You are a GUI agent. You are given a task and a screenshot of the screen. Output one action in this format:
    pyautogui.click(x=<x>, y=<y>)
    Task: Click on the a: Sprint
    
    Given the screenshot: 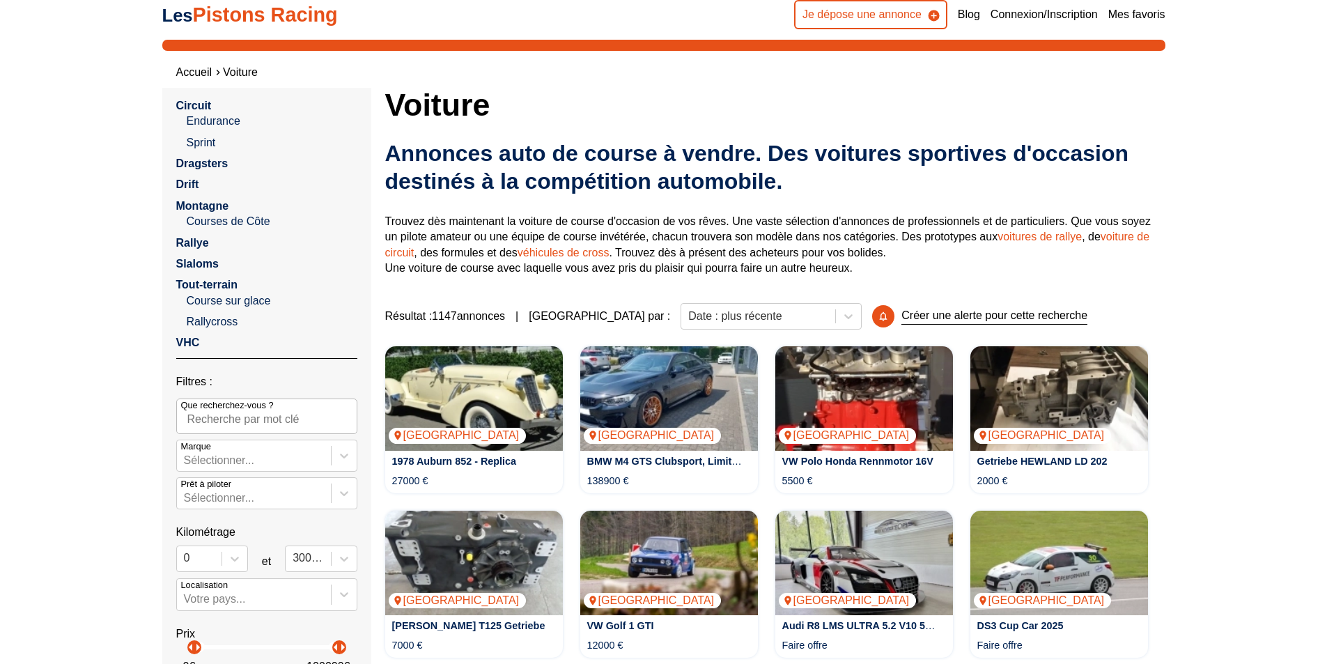 What is the action you would take?
    pyautogui.click(x=272, y=143)
    